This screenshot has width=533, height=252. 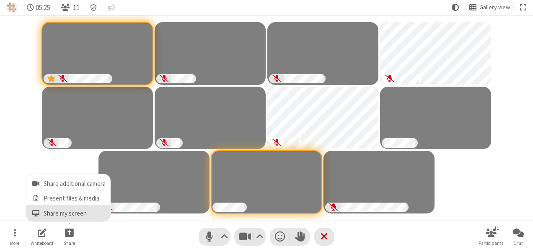 I want to click on button: Open shared whiteboard, so click(x=42, y=237).